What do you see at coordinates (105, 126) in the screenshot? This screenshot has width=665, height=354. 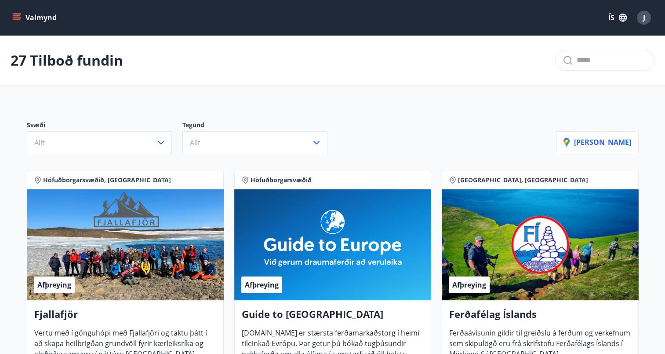 I see `p: Svæði` at bounding box center [105, 126].